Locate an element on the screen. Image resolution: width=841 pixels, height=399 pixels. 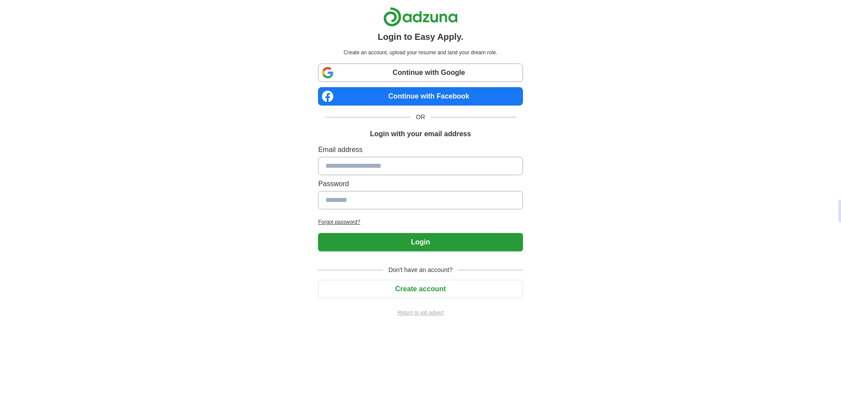
h1: Login to Easy Apply. is located at coordinates (421, 37).